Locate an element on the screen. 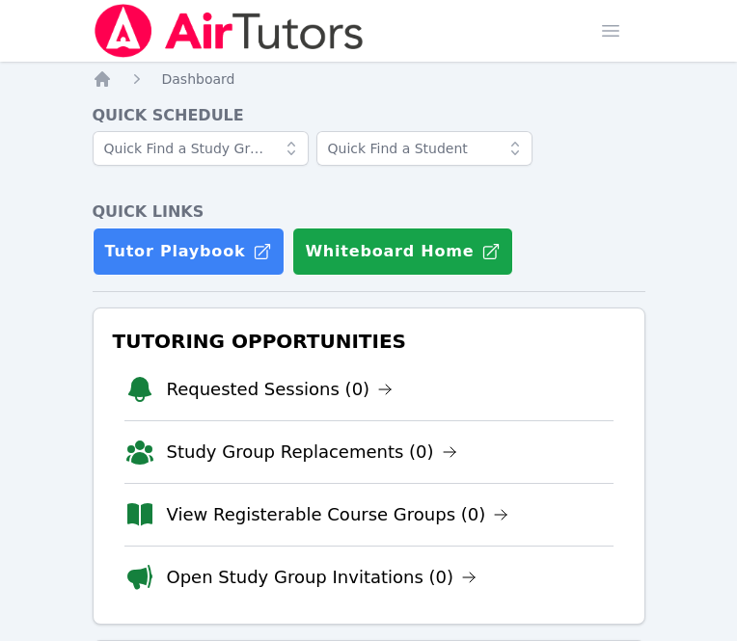  a: View Registerable Course Groups (0) is located at coordinates (338, 515).